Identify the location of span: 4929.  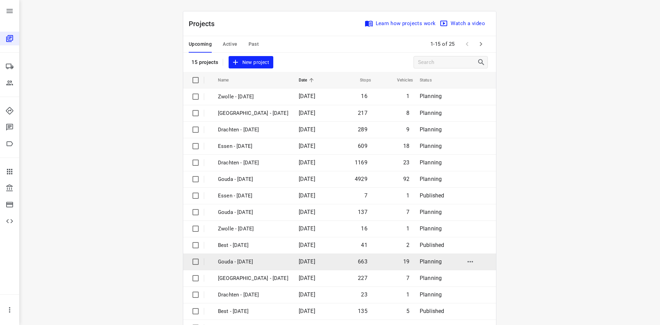
(361, 179).